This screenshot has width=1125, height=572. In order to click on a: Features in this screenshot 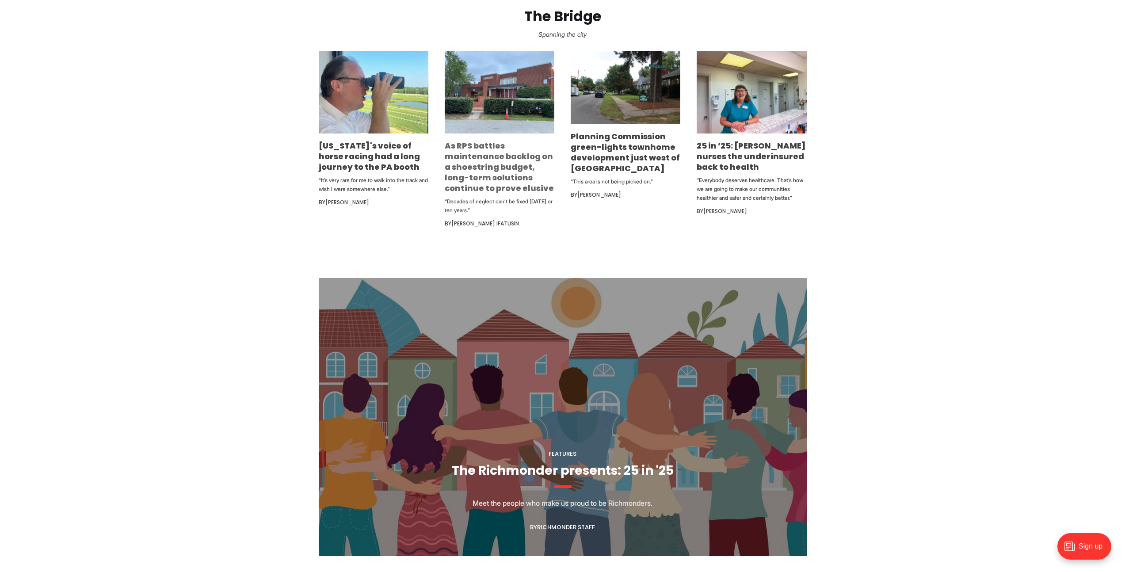, I will do `click(563, 454)`.